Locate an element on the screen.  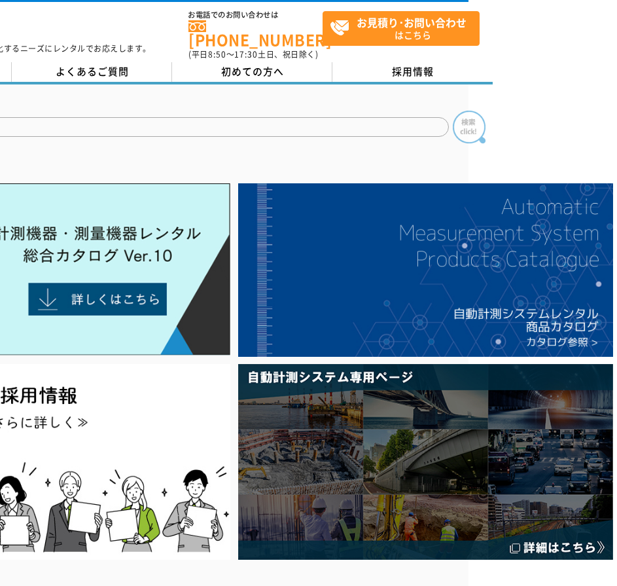
a: 初めての方へ is located at coordinates (252, 72).